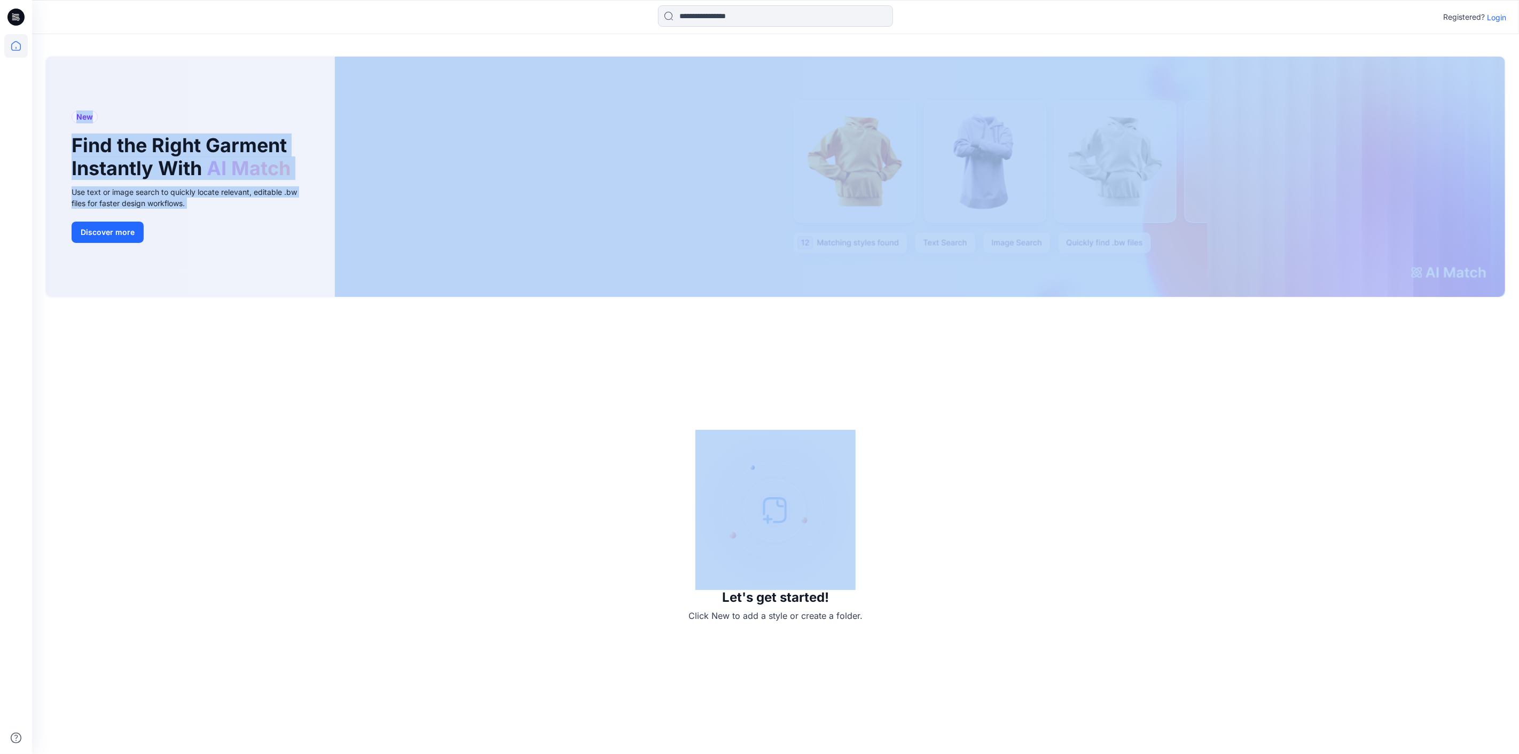  Describe the element at coordinates (184, 157) in the screenshot. I see `h1: Find the Right Garment Instantly With` at that location.